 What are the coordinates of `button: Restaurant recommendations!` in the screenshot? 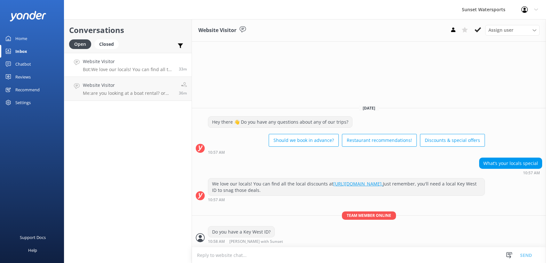 It's located at (379, 140).